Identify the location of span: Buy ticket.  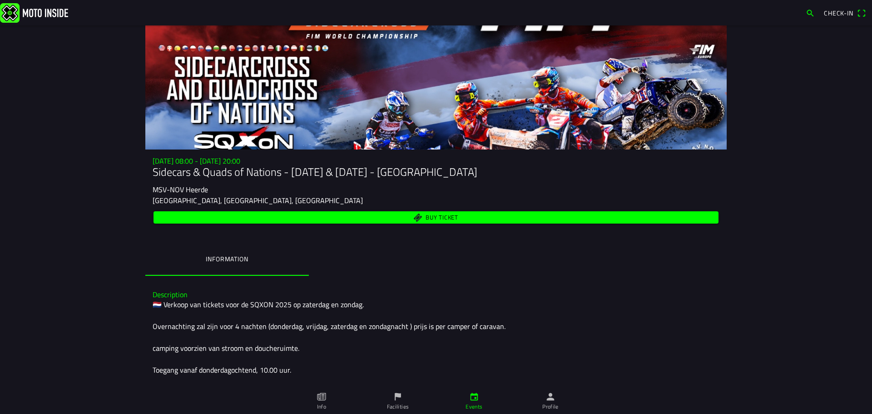
(442, 217).